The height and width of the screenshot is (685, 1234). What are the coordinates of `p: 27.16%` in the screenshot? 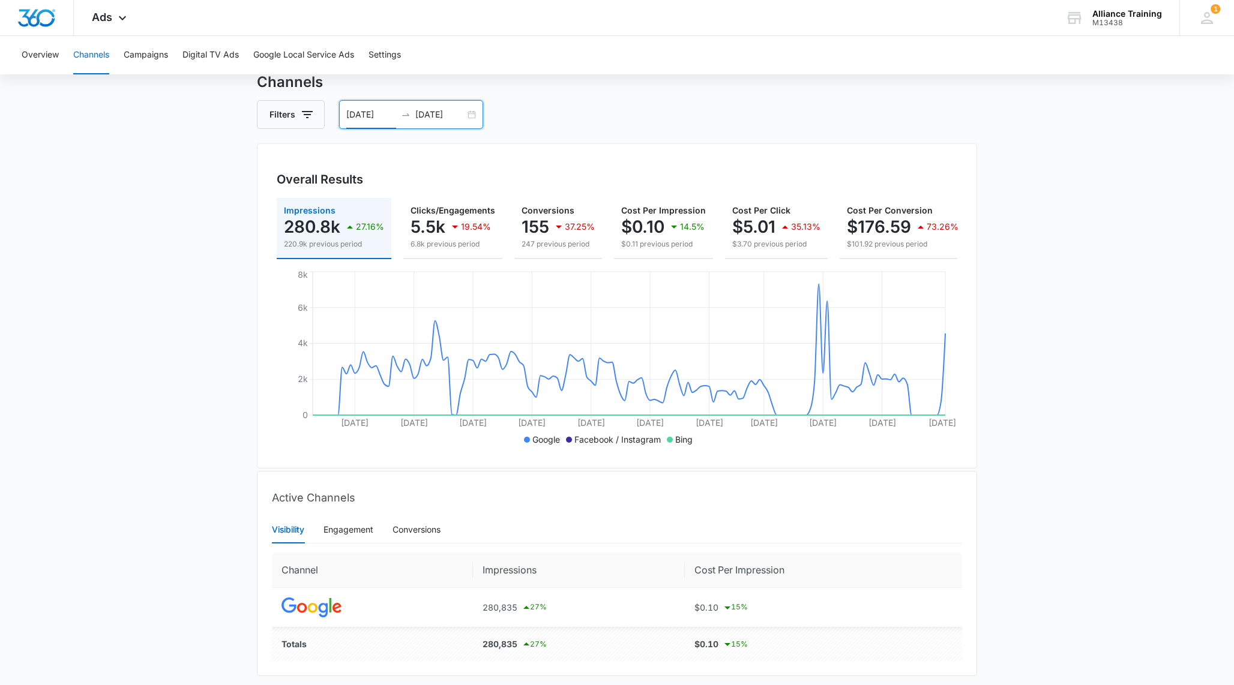 It's located at (370, 227).